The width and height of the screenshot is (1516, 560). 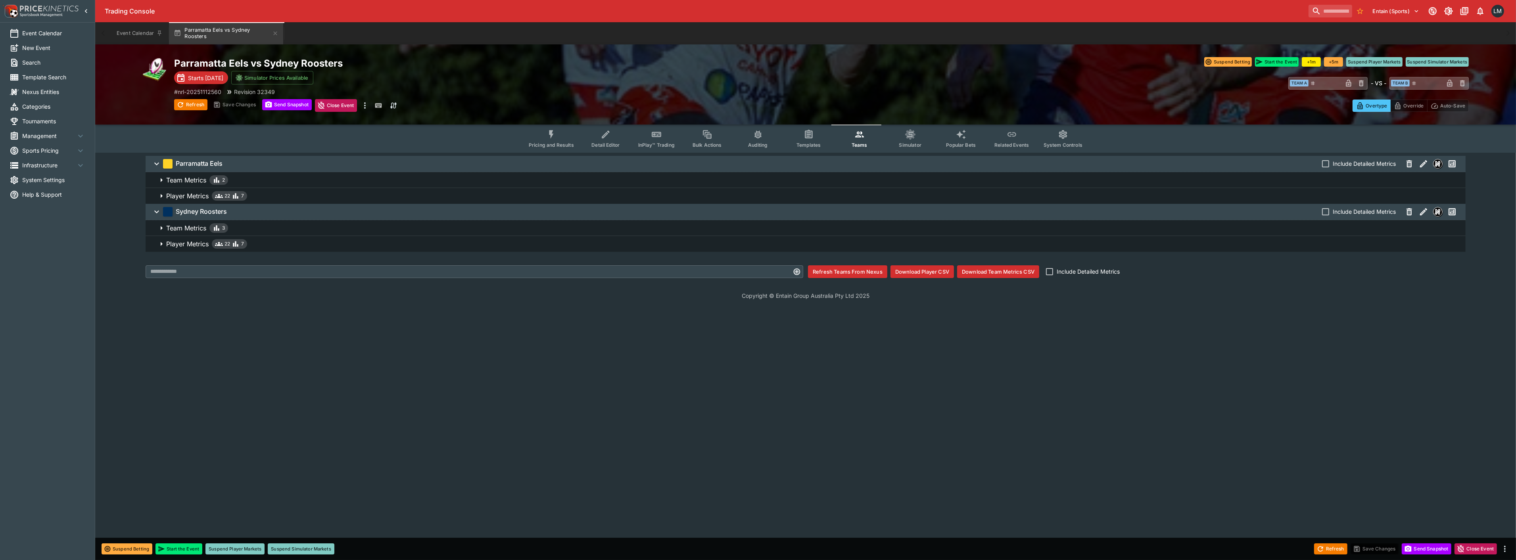 What do you see at coordinates (199, 163) in the screenshot?
I see `h6: Parramatta Eels` at bounding box center [199, 163].